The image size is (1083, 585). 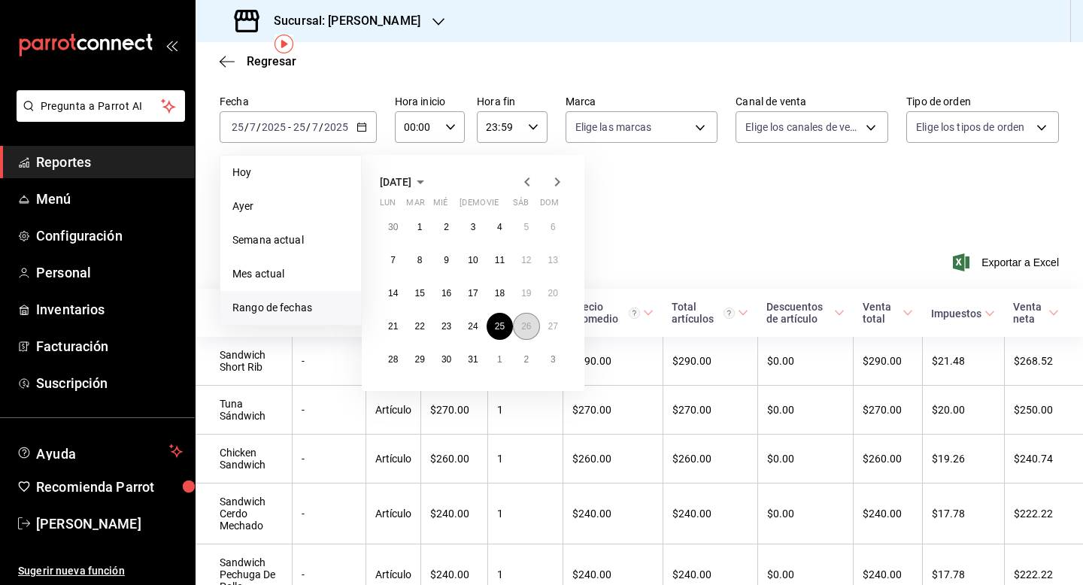 I want to click on td: $17.78, so click(x=963, y=514).